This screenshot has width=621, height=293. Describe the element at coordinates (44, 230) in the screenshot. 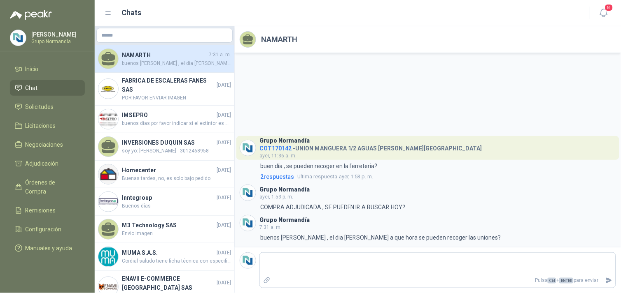

I see `span: Configuración` at that location.